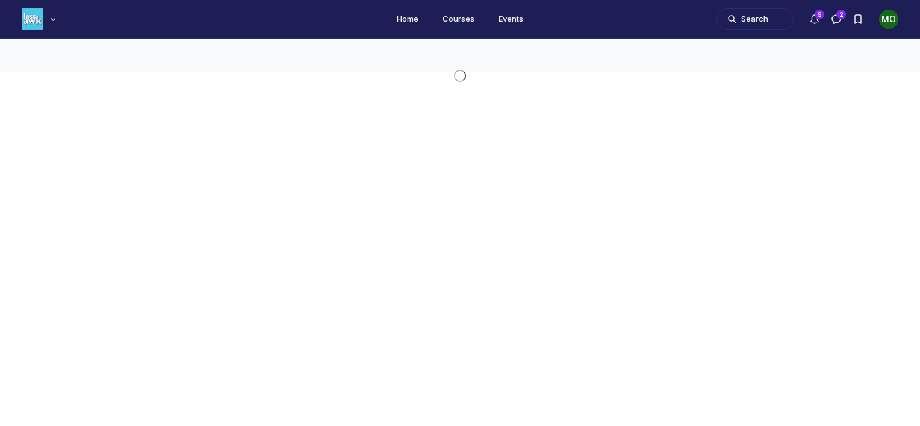  What do you see at coordinates (755, 19) in the screenshot?
I see `button: Search` at bounding box center [755, 19].